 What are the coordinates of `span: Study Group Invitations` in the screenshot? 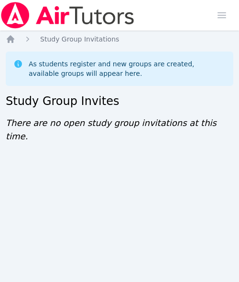 It's located at (79, 39).